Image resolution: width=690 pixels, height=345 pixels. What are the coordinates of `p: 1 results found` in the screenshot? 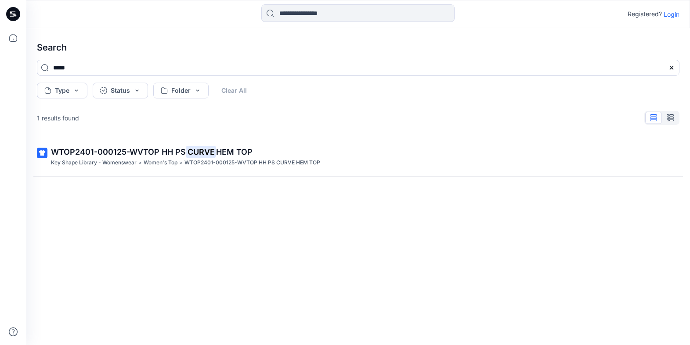 It's located at (58, 118).